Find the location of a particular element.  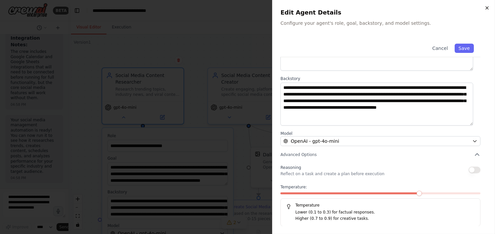

p: Configure your agent's role, goal, backstory, and model settings. is located at coordinates (384, 23).